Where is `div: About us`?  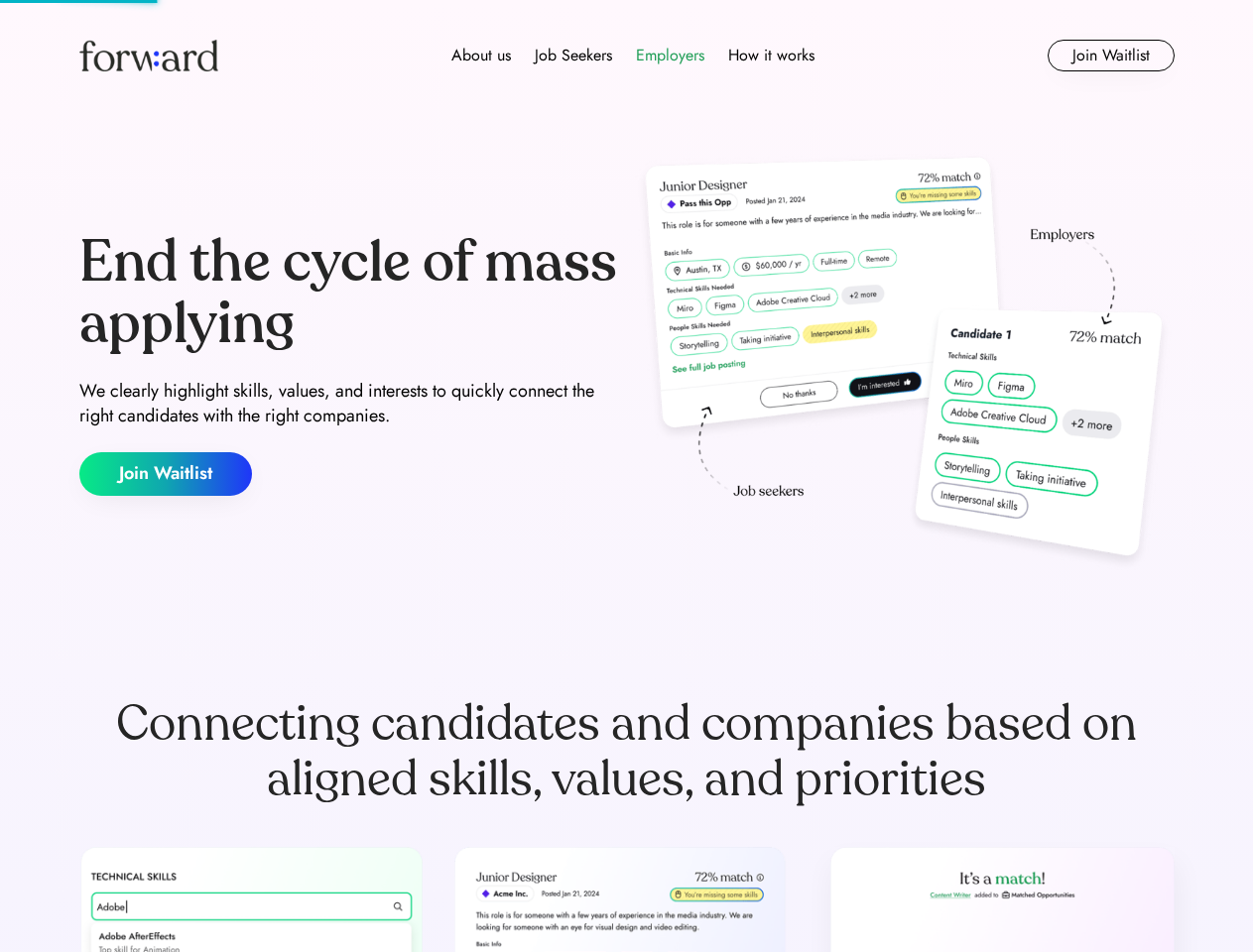
div: About us is located at coordinates (481, 56).